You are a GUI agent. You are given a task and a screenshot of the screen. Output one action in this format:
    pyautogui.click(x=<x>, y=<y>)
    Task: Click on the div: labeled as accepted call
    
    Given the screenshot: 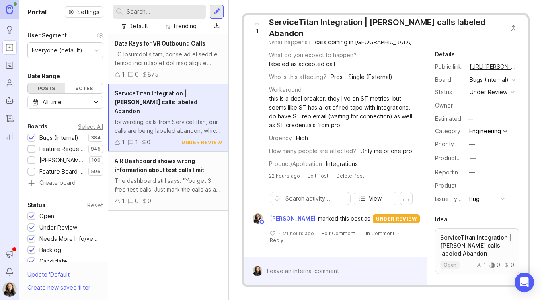 What is the action you would take?
    pyautogui.click(x=302, y=64)
    